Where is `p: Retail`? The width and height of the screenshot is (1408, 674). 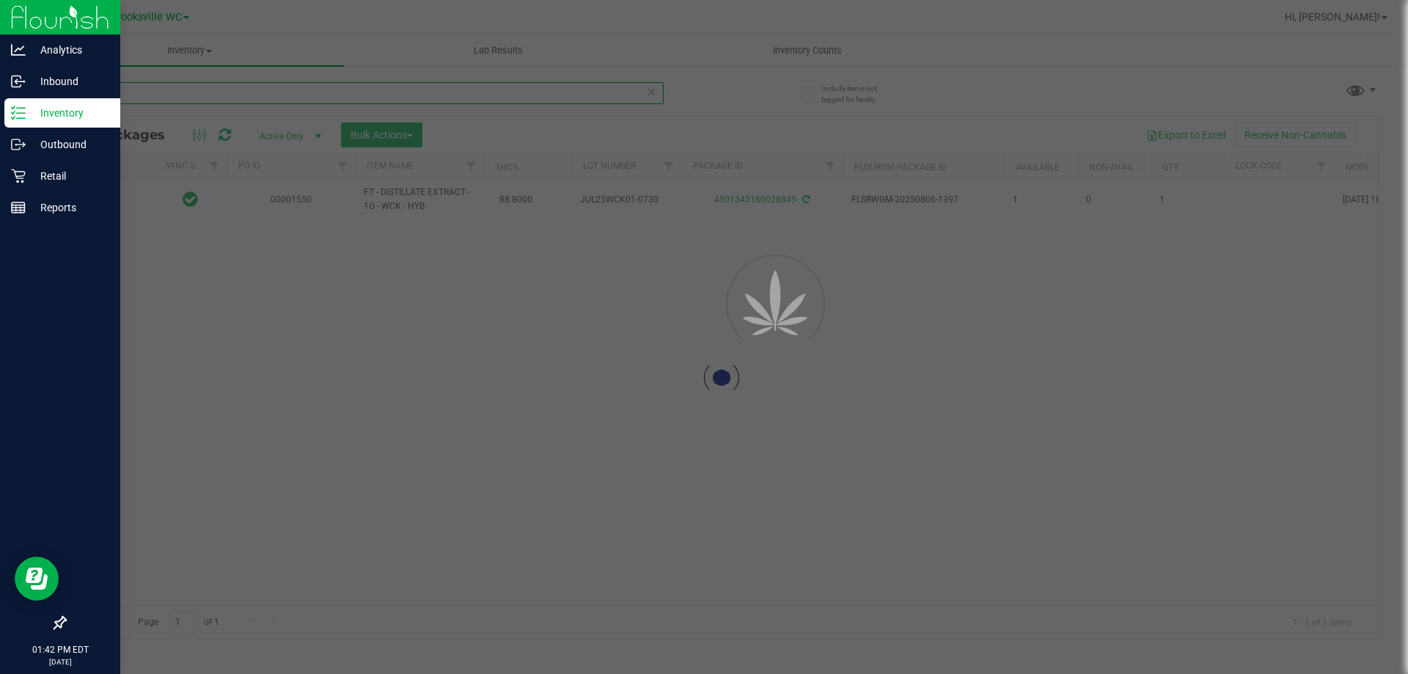 p: Retail is located at coordinates (70, 176).